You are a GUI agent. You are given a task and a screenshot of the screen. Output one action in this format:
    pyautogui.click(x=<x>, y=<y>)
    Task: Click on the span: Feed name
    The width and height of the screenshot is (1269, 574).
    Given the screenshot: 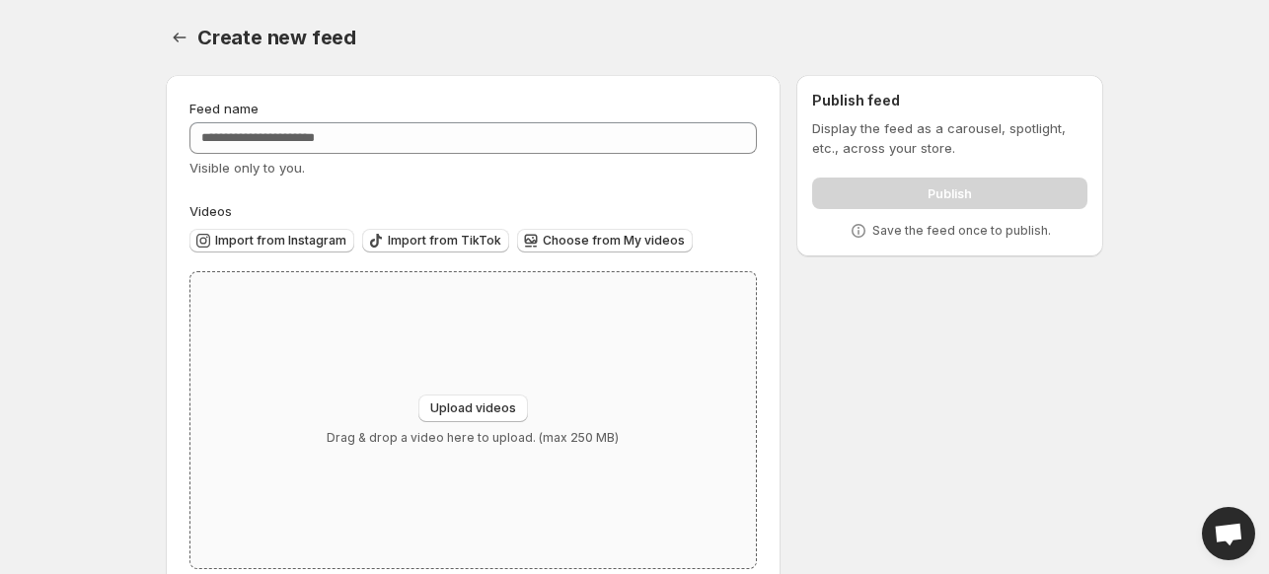 What is the action you would take?
    pyautogui.click(x=224, y=109)
    